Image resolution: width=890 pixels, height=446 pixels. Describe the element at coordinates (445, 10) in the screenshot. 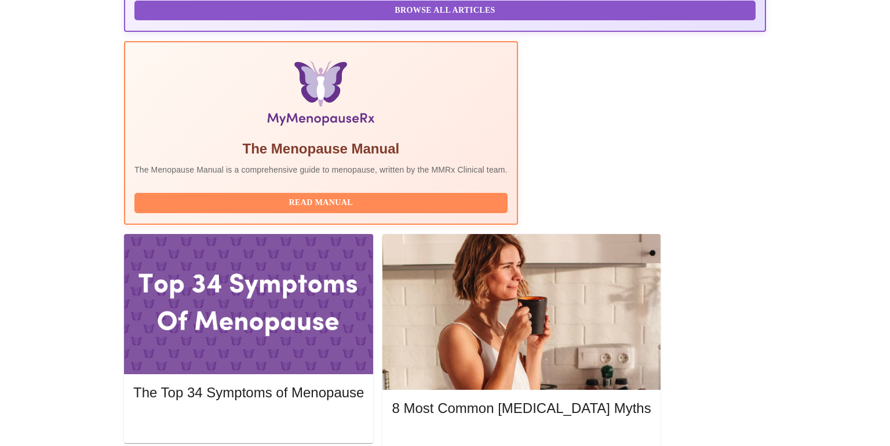

I see `span: Browse All Articles` at that location.